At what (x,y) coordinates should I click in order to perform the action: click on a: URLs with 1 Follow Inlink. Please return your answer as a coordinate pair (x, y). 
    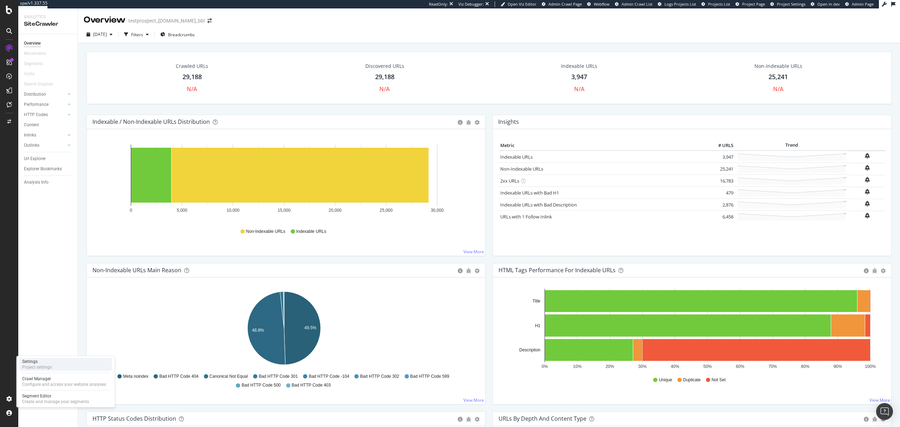
    Looking at the image, I should click on (526, 217).